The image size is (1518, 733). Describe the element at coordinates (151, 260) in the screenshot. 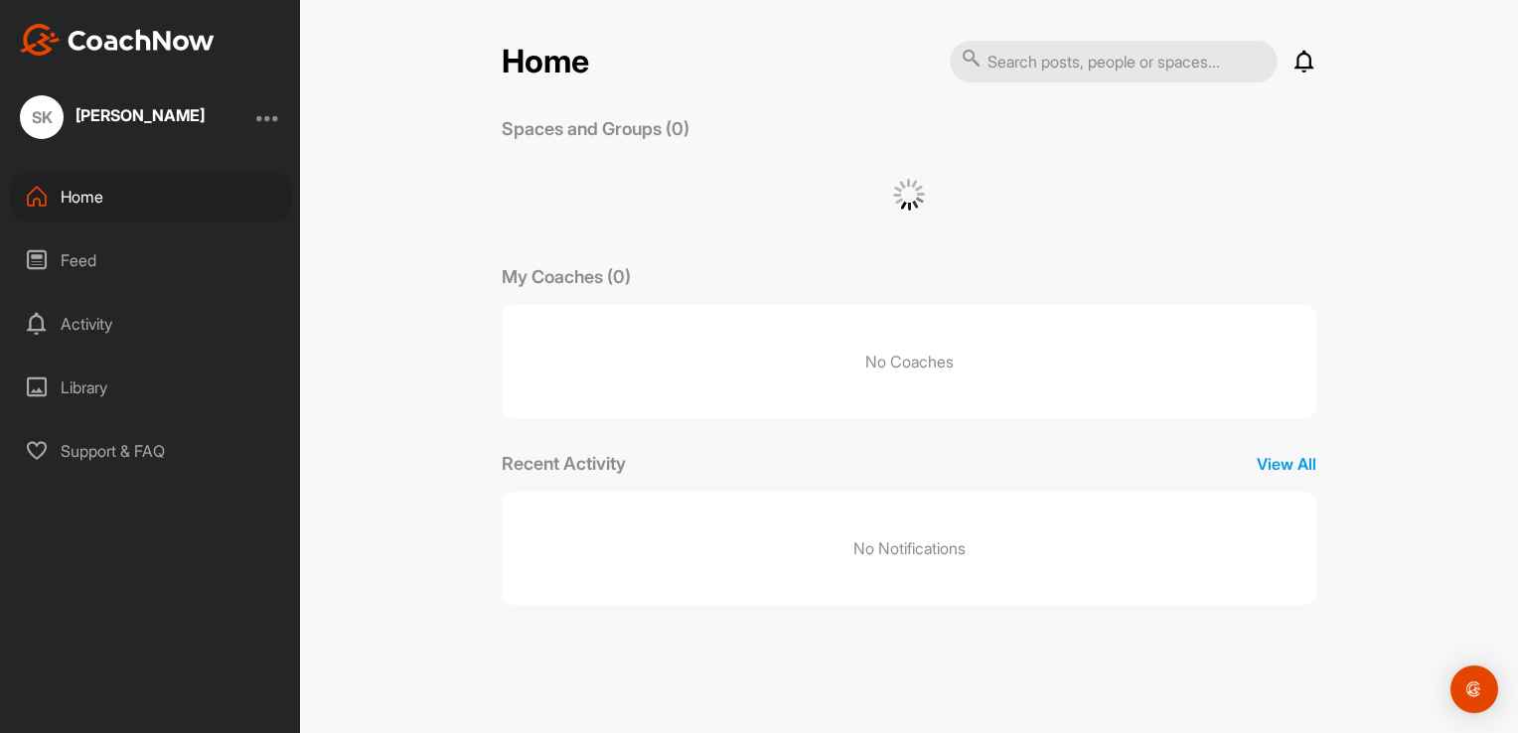

I see `div: Feed` at that location.